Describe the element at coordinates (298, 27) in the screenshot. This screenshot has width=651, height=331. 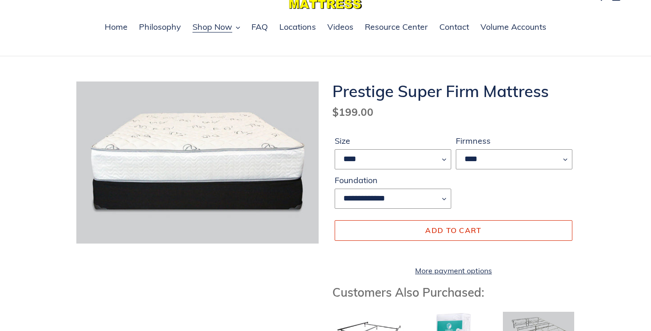
I see `span: Locations` at that location.